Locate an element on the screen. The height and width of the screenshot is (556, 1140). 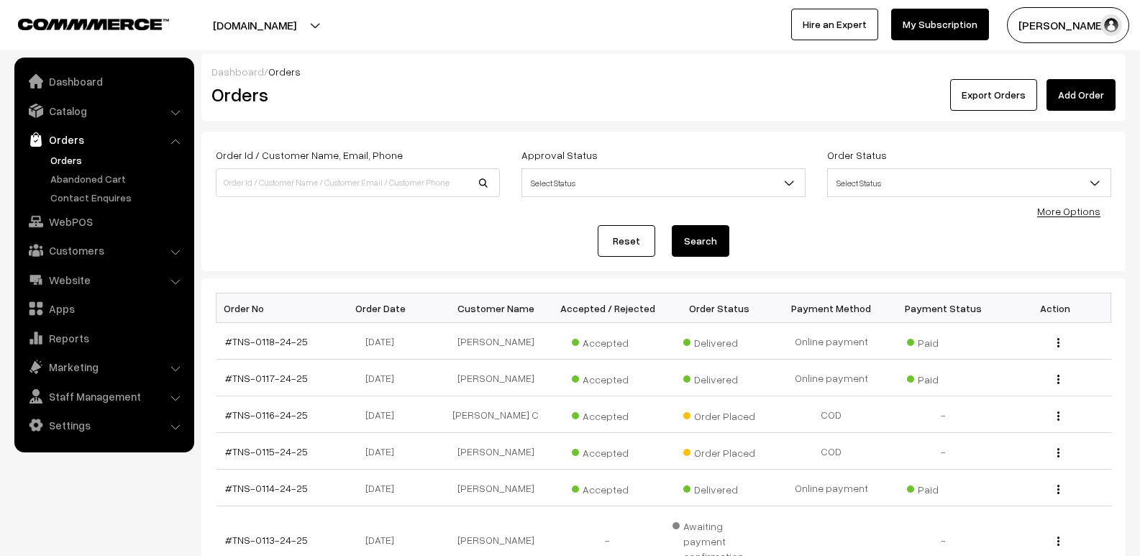
a: #TNS-0116-24-25 is located at coordinates (266, 414).